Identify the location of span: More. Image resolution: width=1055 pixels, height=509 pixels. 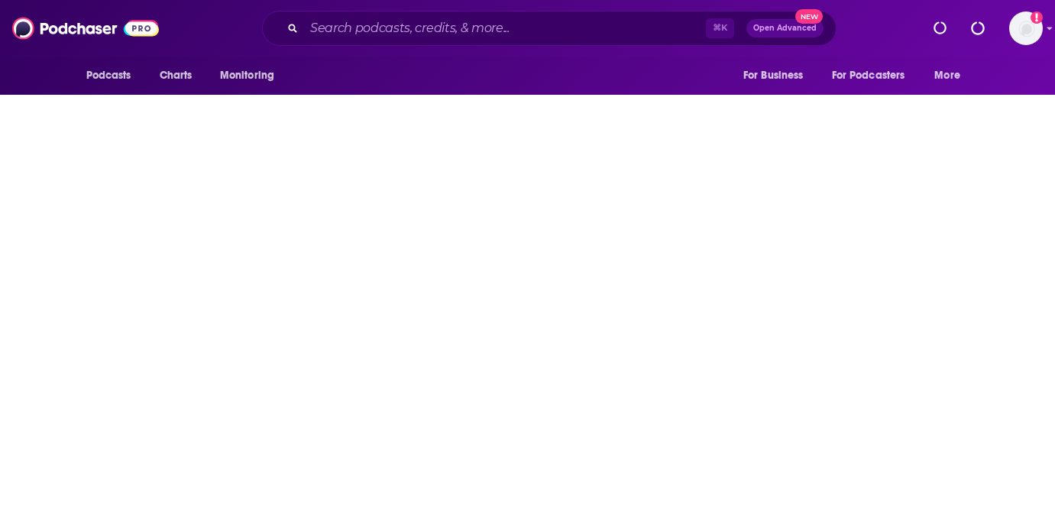
(947, 76).